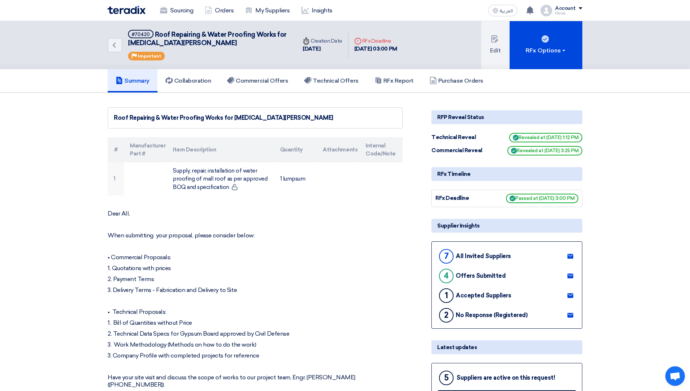  Describe the element at coordinates (255, 323) in the screenshot. I see `p: 1. Bill of Quantities without Price` at that location.